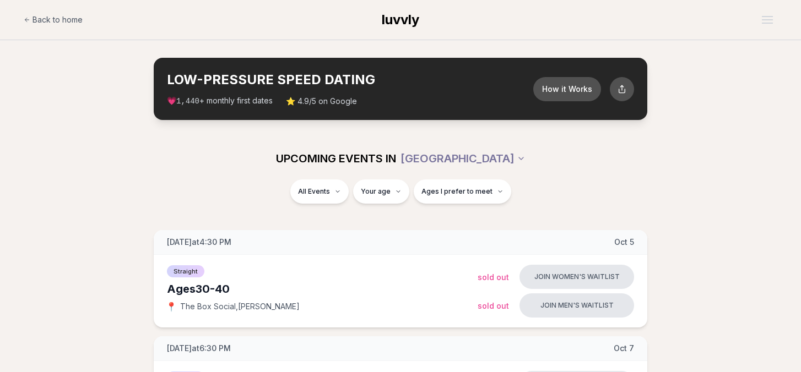 The height and width of the screenshot is (372, 801). What do you see at coordinates (577, 306) in the screenshot?
I see `button: Join men's waitlist` at bounding box center [577, 306].